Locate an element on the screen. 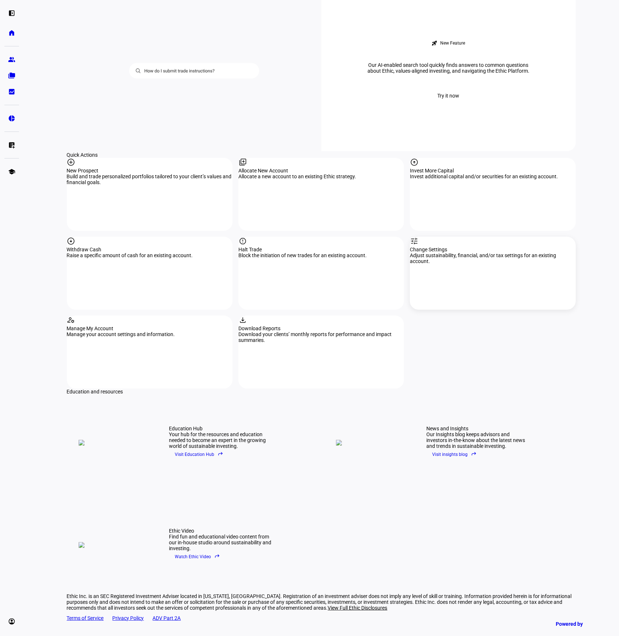 Image resolution: width=619 pixels, height=636 pixels. div: Withdraw Cash is located at coordinates (149, 250).